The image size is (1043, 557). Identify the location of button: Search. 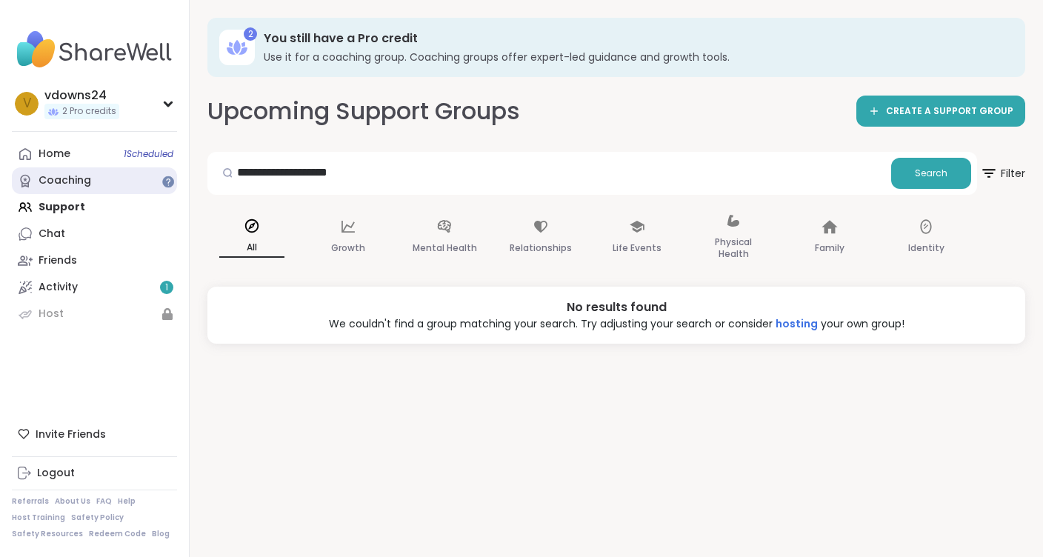
(931, 173).